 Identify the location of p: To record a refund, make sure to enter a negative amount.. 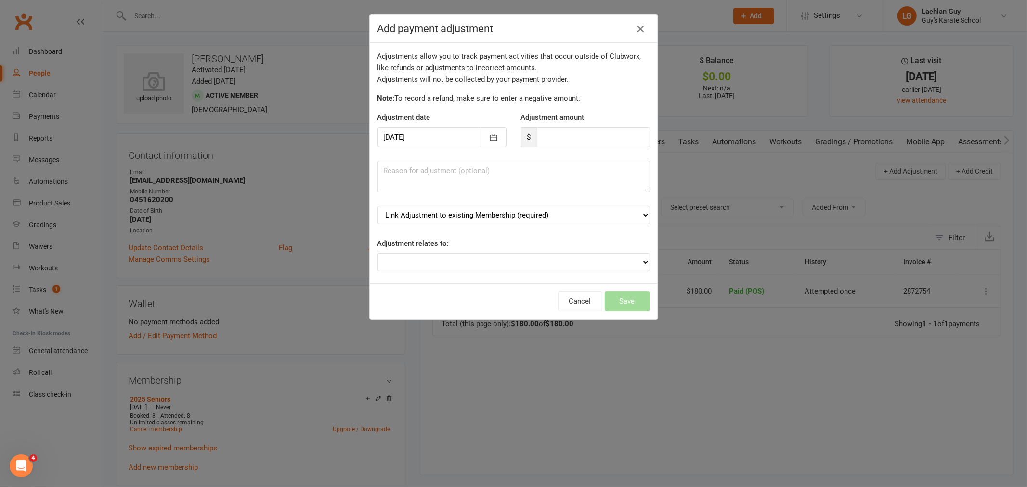
(514, 98).